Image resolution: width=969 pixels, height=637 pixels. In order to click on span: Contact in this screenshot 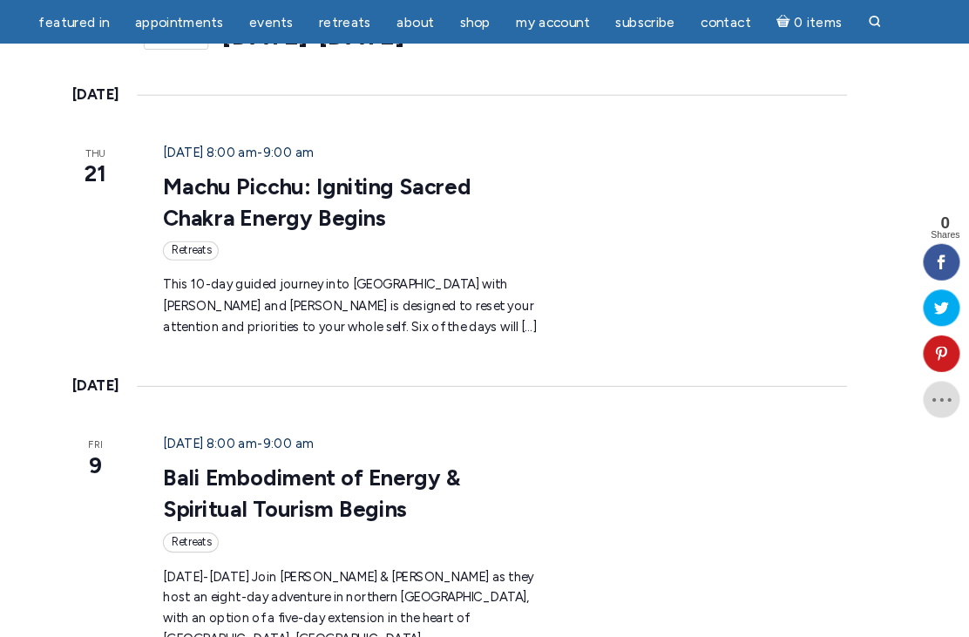, I will do `click(737, 21)`.